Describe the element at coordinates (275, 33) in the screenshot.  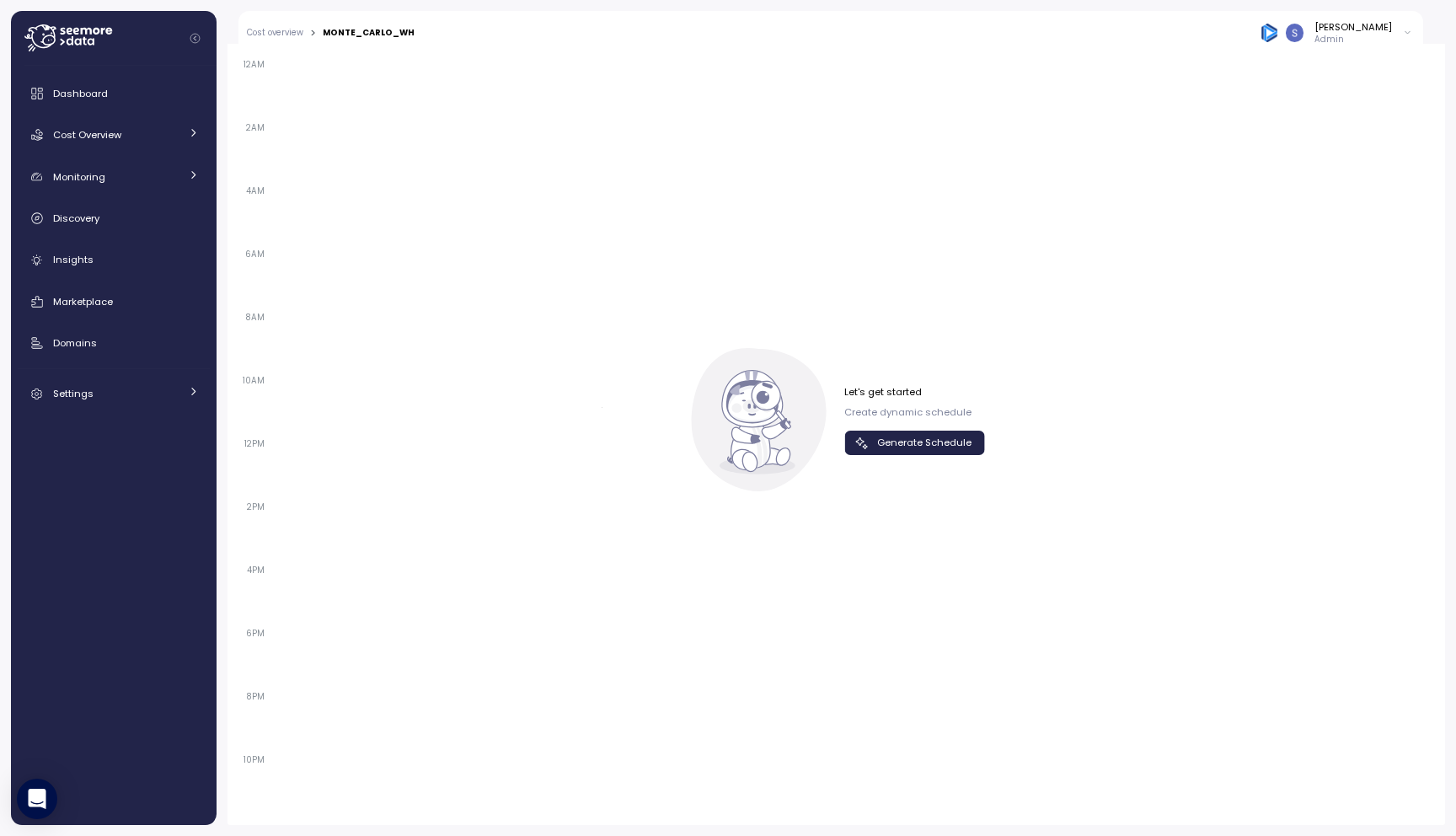
I see `a: Cost overview` at that location.